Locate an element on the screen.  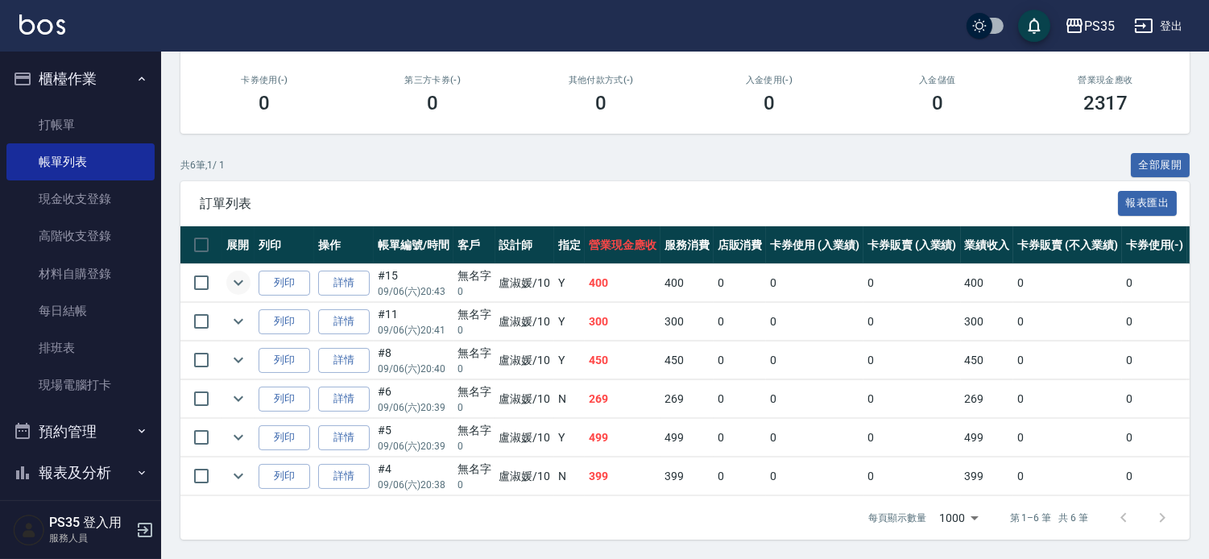
td: #5 is located at coordinates (413, 437).